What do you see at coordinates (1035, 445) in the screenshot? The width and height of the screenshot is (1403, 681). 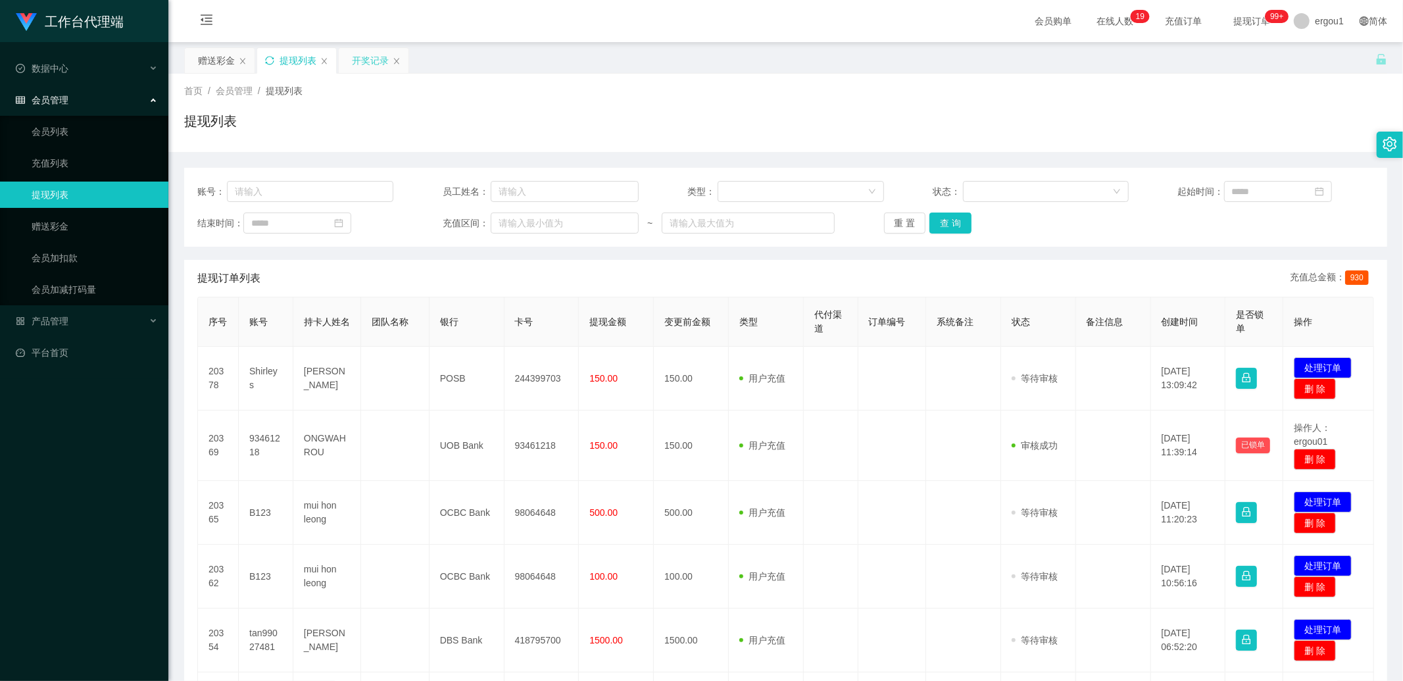 I see `span: 审核成功` at bounding box center [1035, 445].